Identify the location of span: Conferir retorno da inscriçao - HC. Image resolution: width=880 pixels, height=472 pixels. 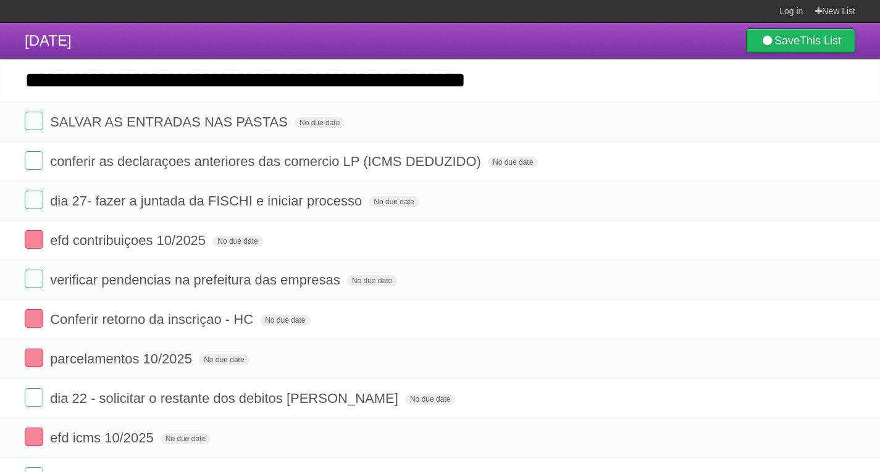
(153, 319).